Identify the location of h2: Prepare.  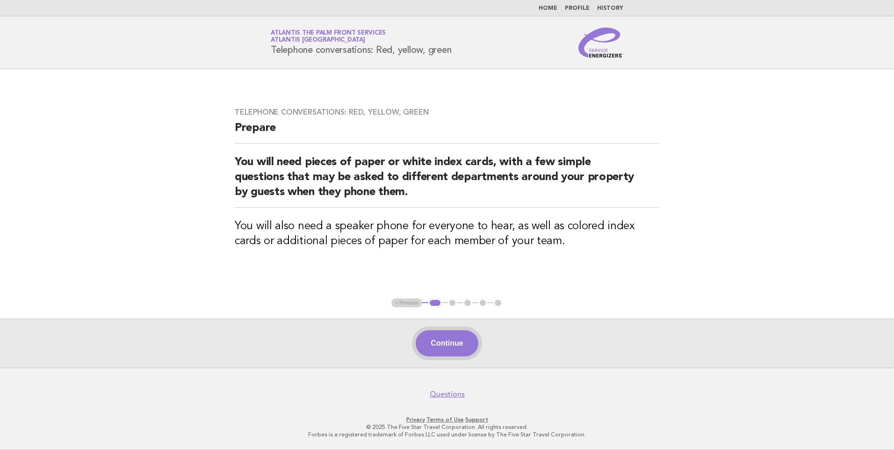
(447, 132).